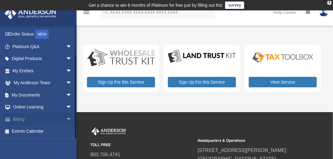 Image resolution: width=333 pixels, height=159 pixels. Describe the element at coordinates (43, 34) in the screenshot. I see `a: Order StatusNEW` at that location.